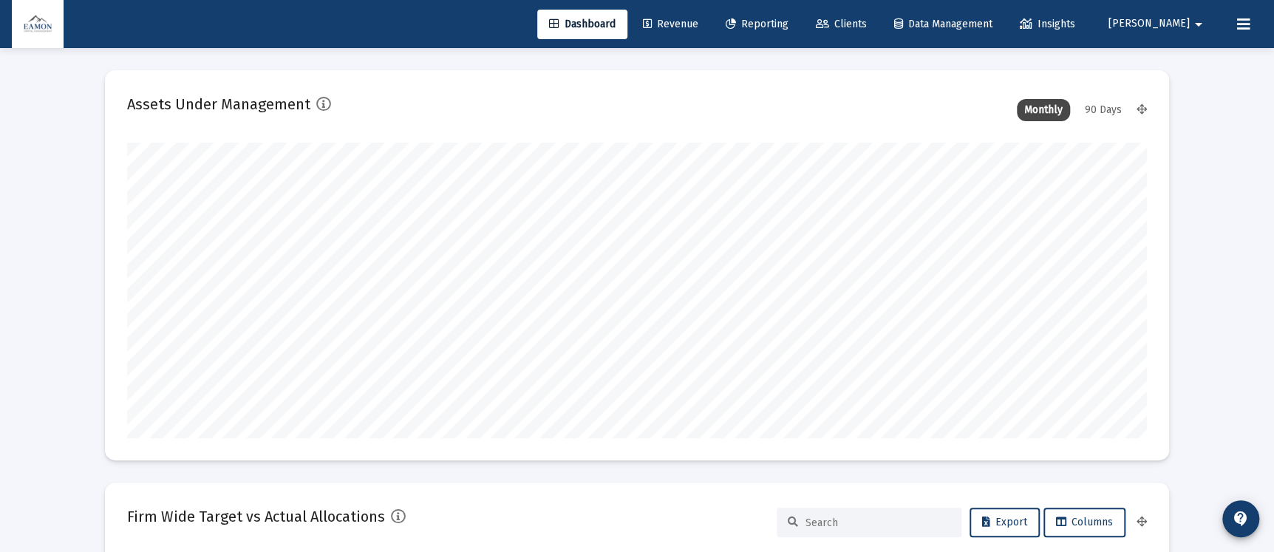  Describe the element at coordinates (756, 24) in the screenshot. I see `span: Reporting` at that location.